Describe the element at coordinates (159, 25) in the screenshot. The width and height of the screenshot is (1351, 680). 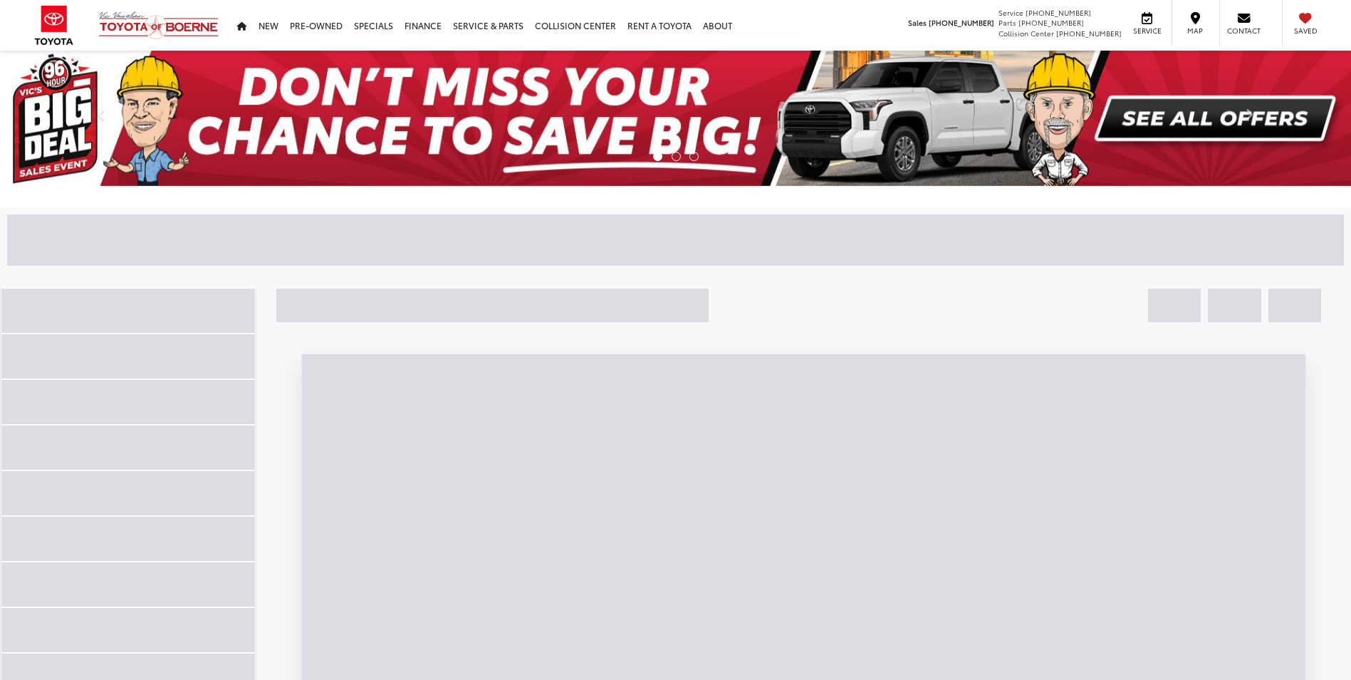
I see `img: Vic Vaughan Toyota of Boerne` at that location.